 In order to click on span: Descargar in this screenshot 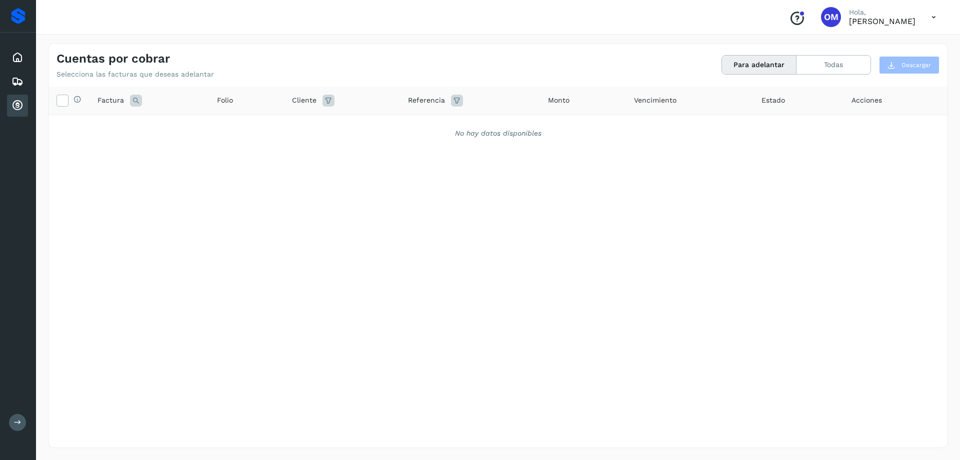, I will do `click(916, 65)`.